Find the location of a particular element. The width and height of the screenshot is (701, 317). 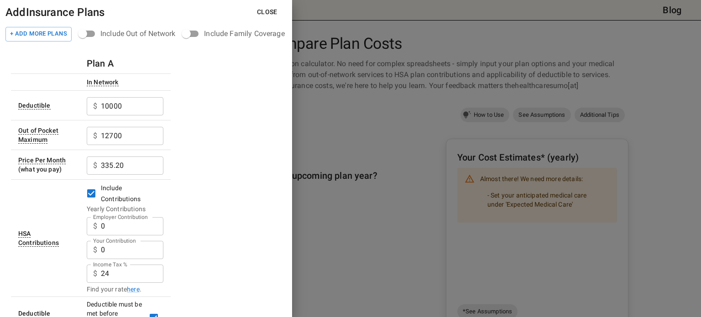

div: Yearly Contributions is located at coordinates (125, 209).